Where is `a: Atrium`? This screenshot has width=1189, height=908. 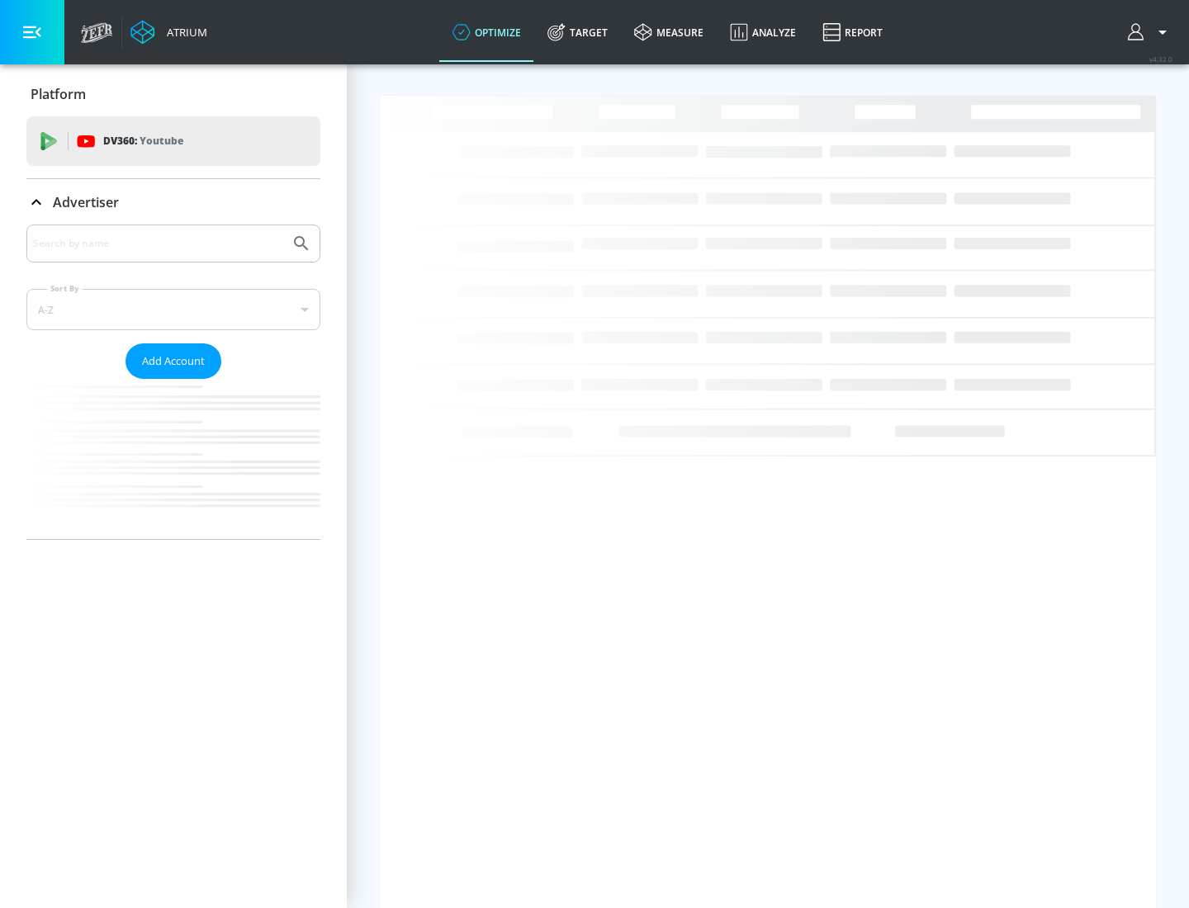 a: Atrium is located at coordinates (168, 32).